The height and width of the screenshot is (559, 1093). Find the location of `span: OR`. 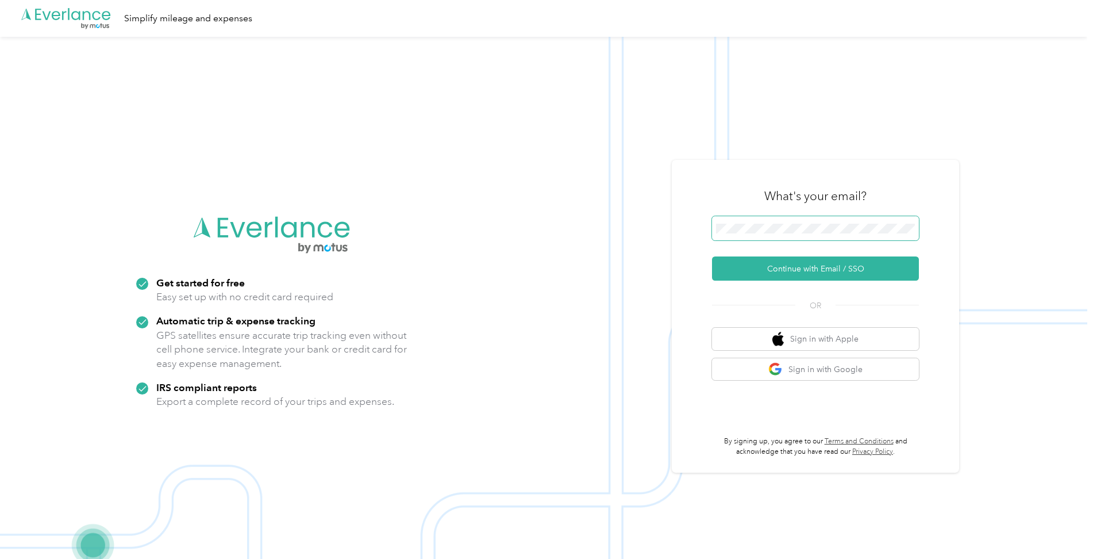

span: OR is located at coordinates (815, 305).